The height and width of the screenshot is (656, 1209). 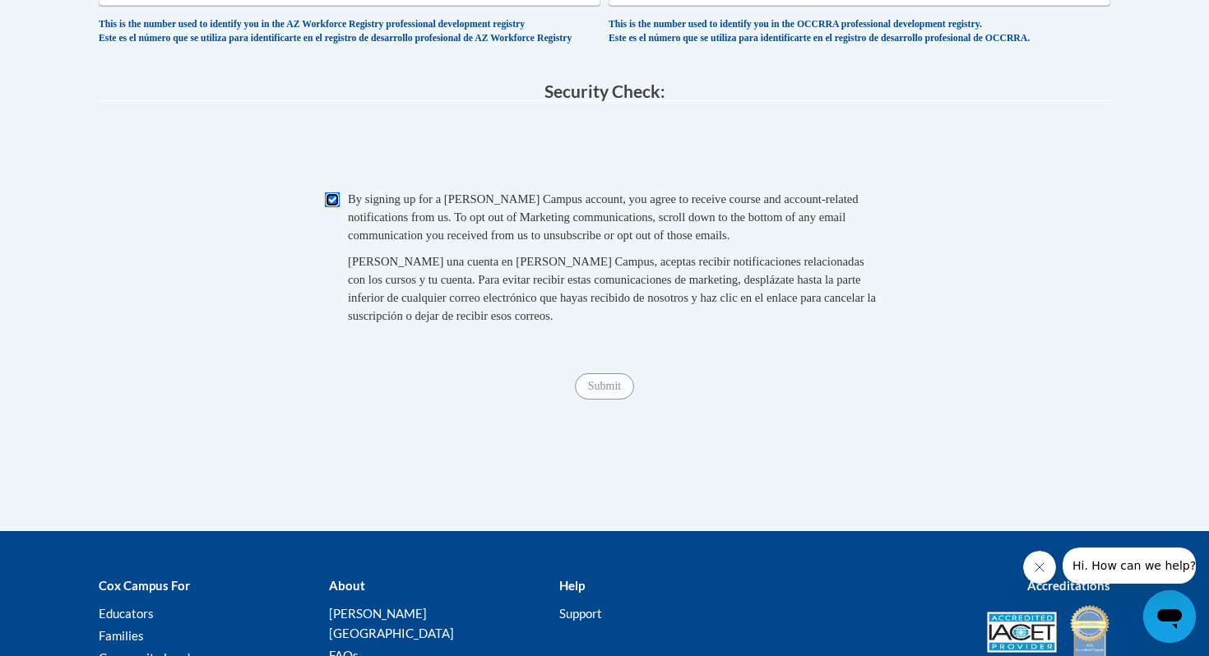 I want to click on img: Accredited IACET® Provider, so click(x=1022, y=633).